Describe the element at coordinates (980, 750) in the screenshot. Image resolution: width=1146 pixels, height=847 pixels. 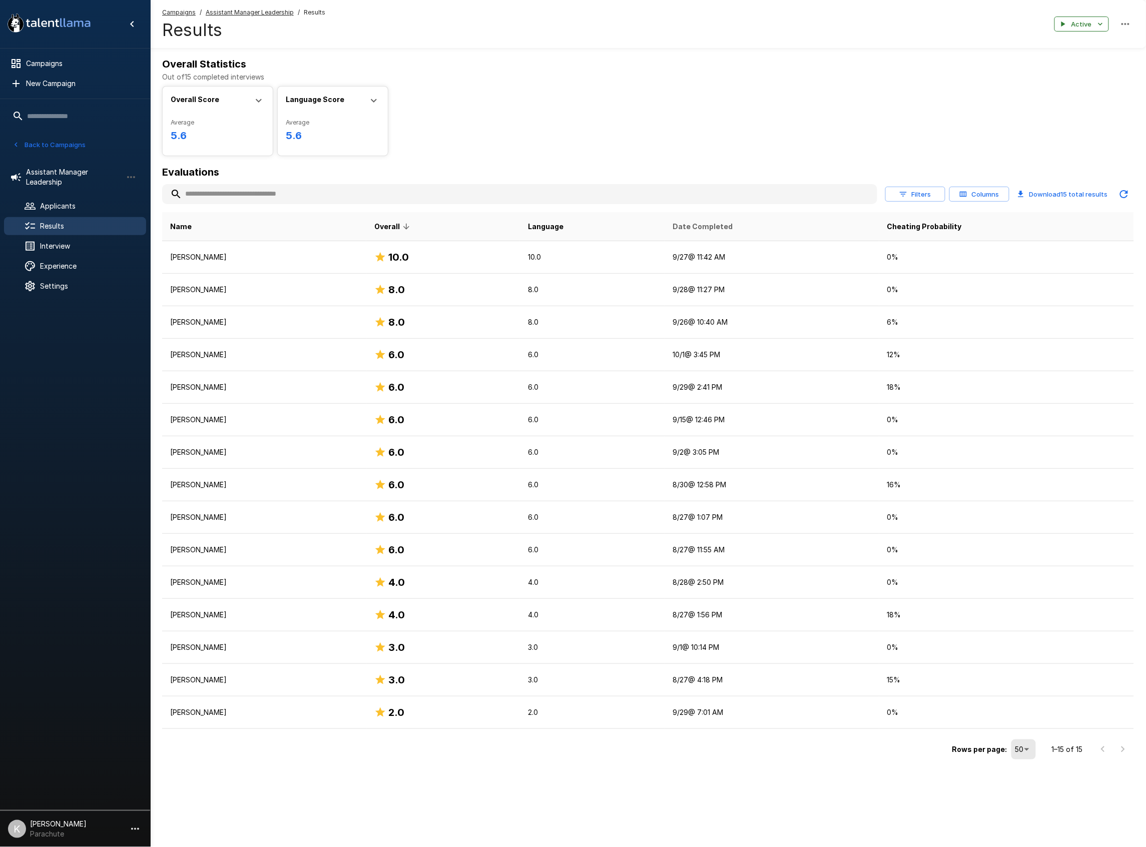
I see `p: Rows per page:` at that location.